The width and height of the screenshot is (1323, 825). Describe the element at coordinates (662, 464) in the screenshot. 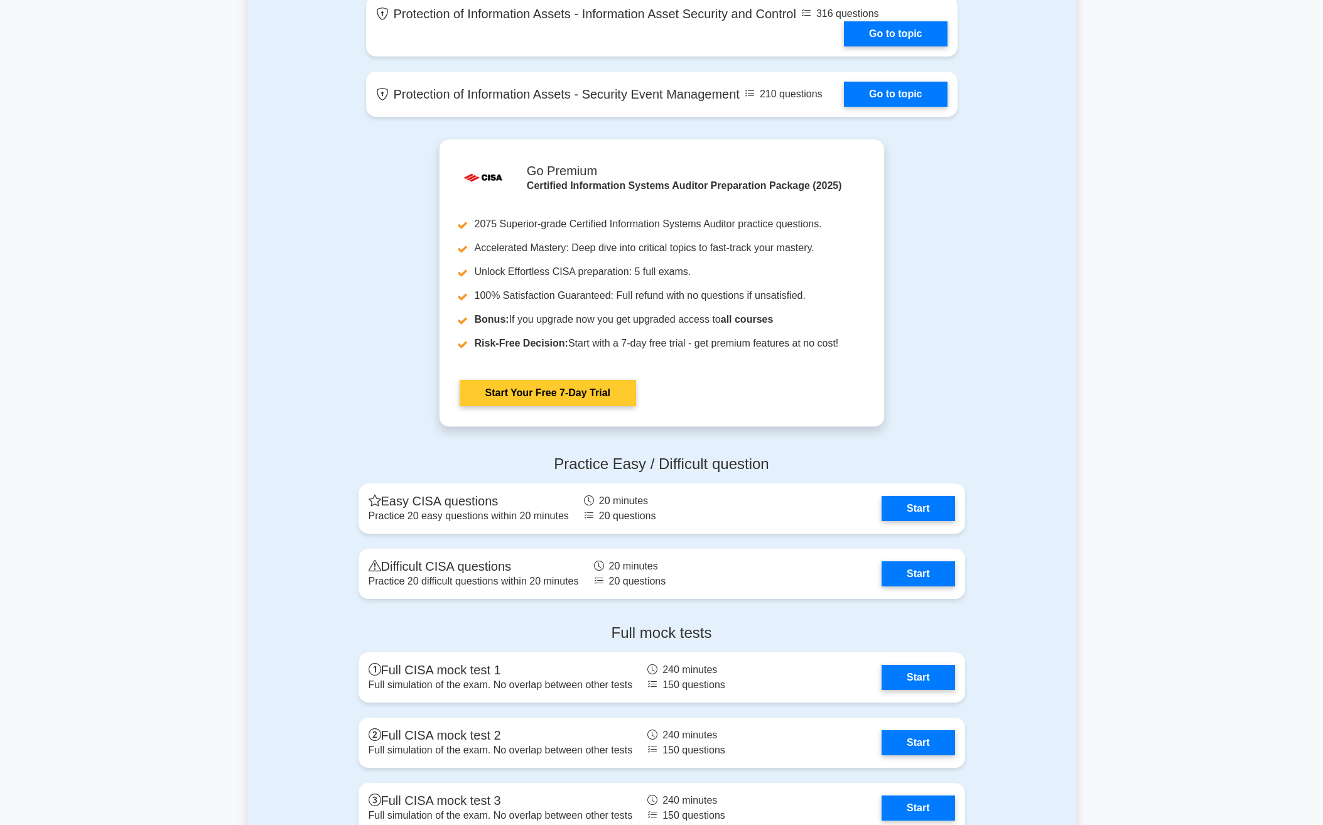

I see `h4: Practice Easy / Difficult question` at that location.